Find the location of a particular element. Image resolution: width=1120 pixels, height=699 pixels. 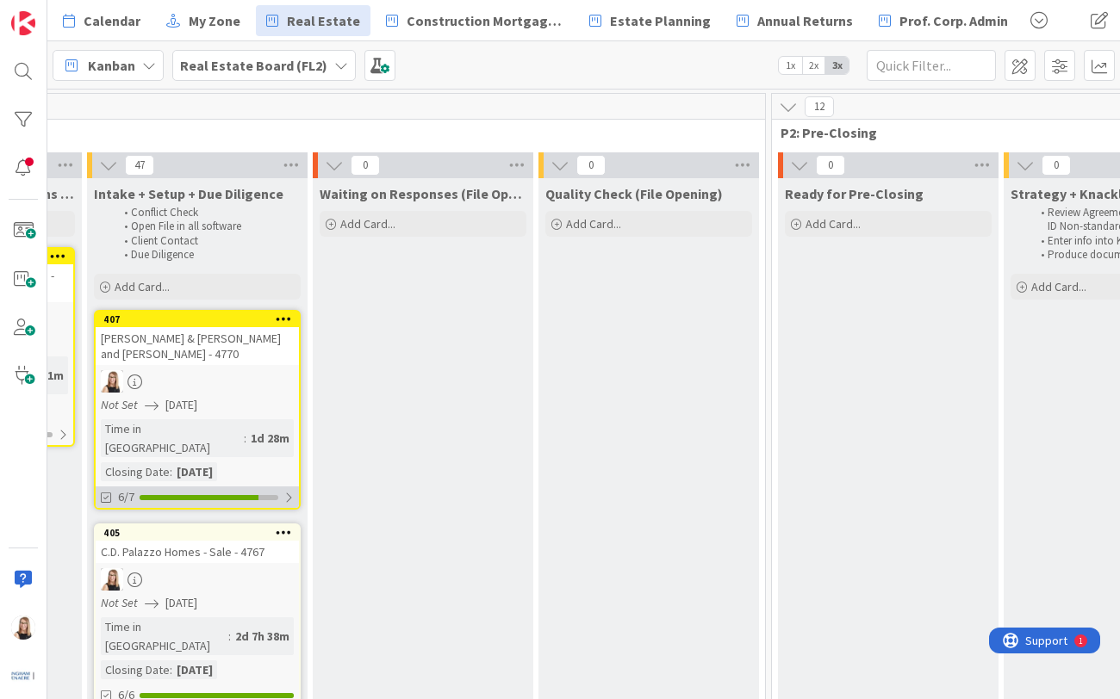

div: 405C.D. Palazzo Homes - Sale - 4767 is located at coordinates (197, 544).